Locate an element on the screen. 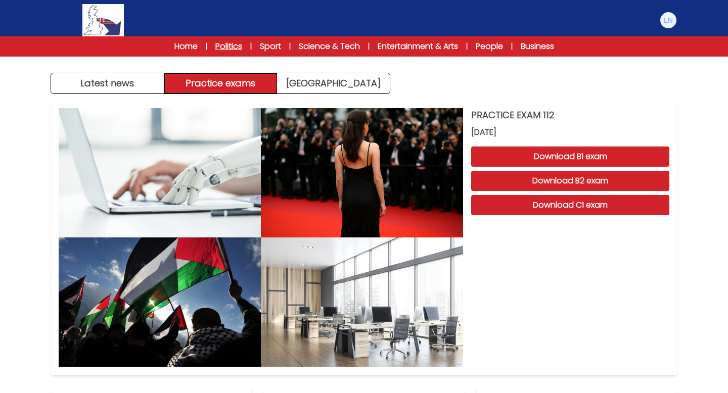 The height and width of the screenshot is (393, 728). button: Download B2 exam is located at coordinates (570, 181).